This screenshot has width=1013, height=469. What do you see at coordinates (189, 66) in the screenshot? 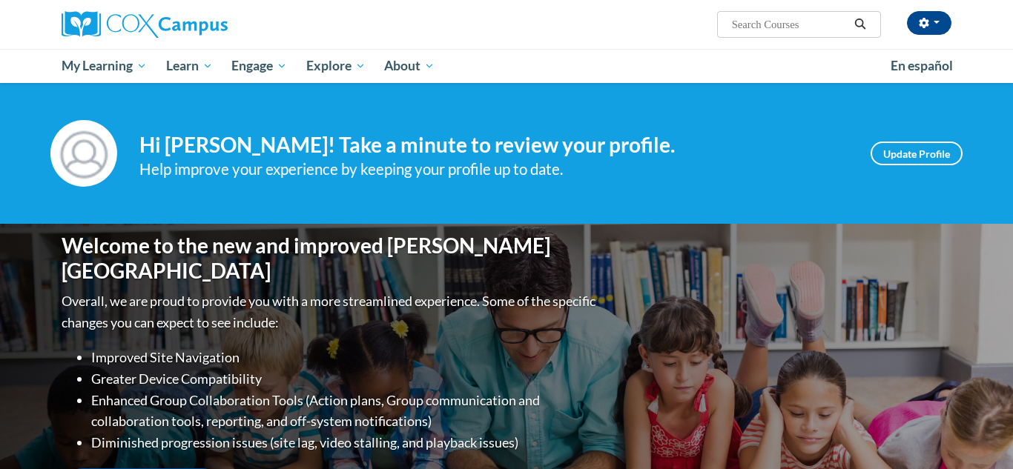
I see `span: Learn` at bounding box center [189, 66].